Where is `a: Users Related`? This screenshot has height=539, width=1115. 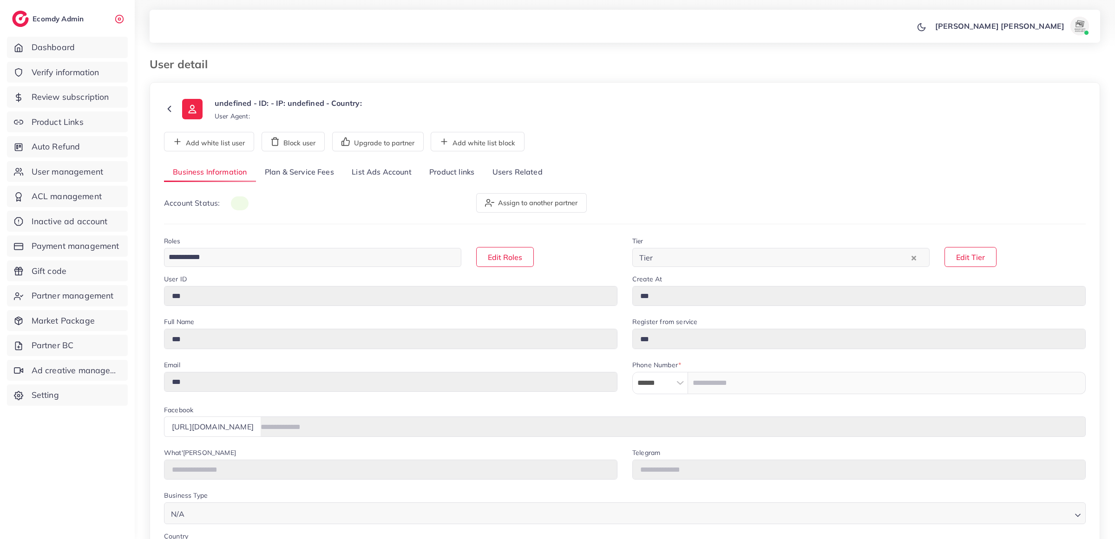 a: Users Related is located at coordinates (517, 172).